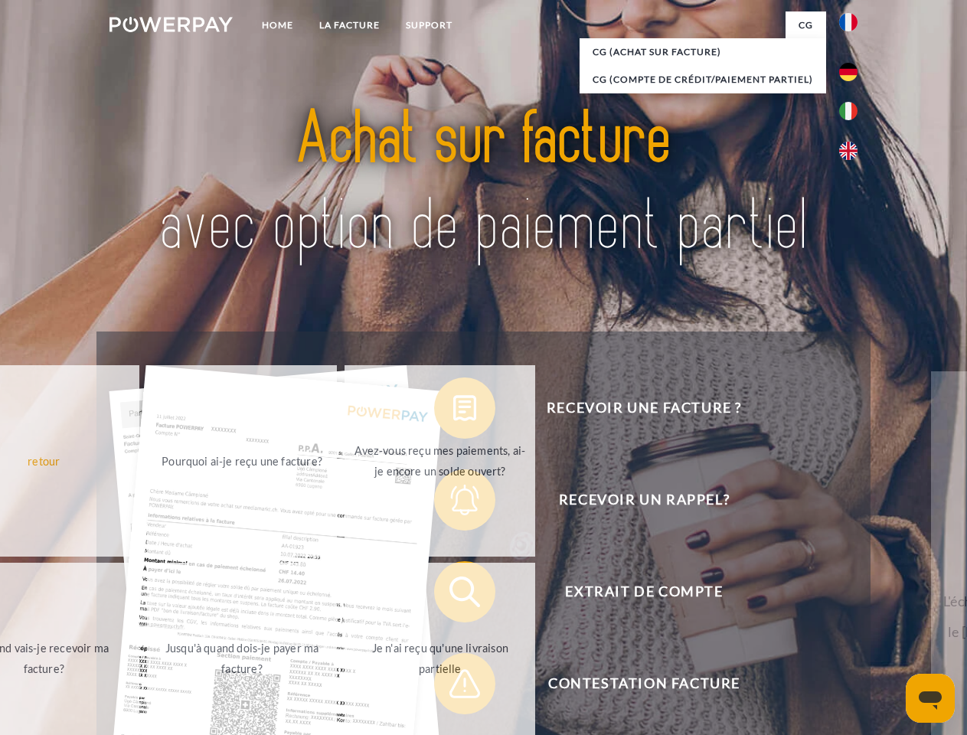 The image size is (967, 735). I want to click on a: Extrait de compte, so click(633, 592).